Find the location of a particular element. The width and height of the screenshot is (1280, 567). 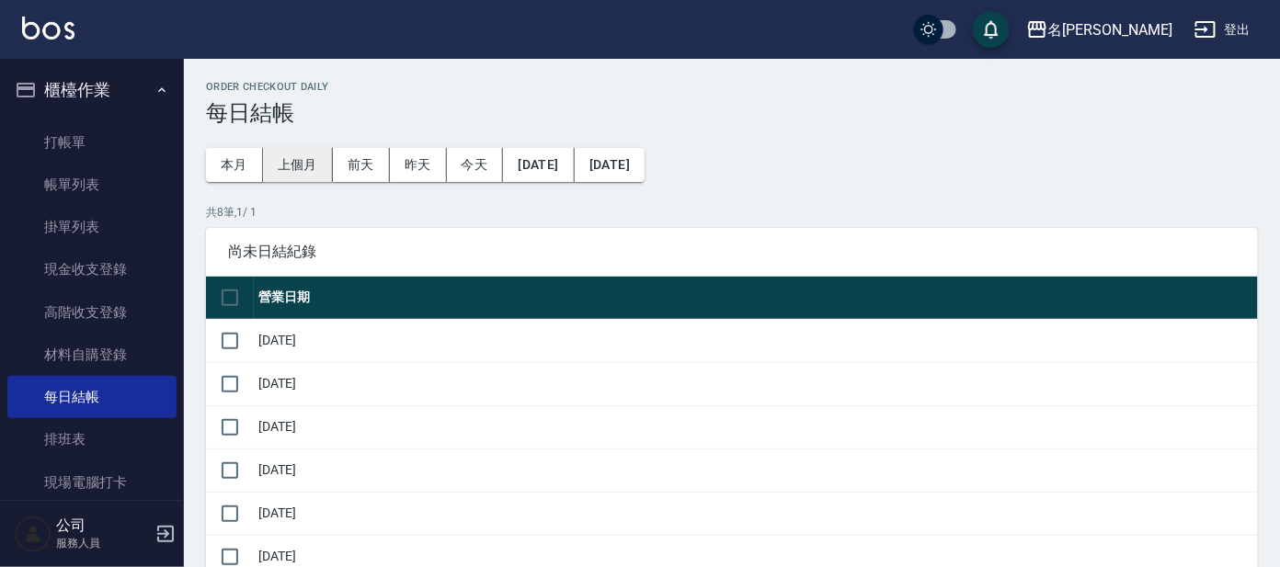

p: 共 8 筆, 1 / 1 is located at coordinates (732, 212).